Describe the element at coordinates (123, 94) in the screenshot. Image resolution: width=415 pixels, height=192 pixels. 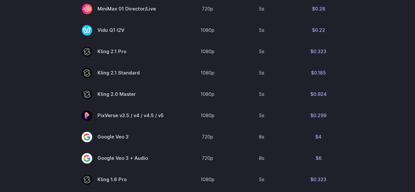
I see `span: Kling 2.0 Master` at that location.